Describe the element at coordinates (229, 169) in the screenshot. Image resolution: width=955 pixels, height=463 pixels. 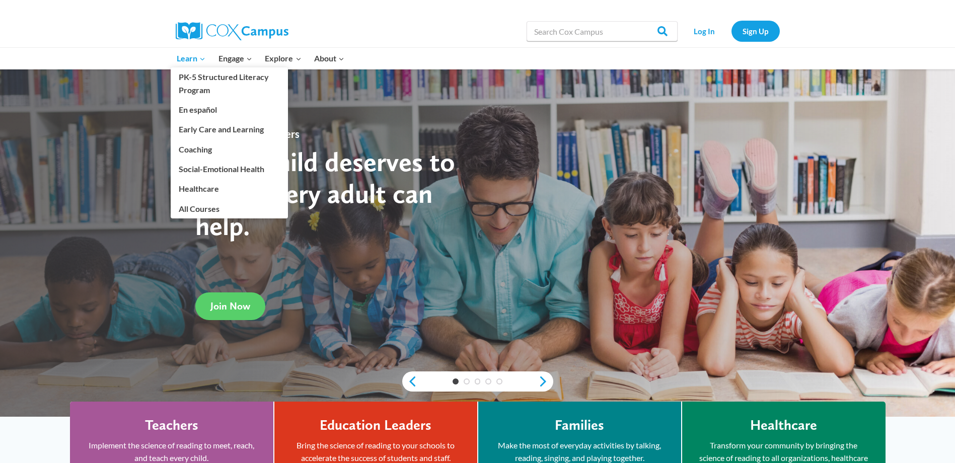
I see `a: Social-Emotional Health` at that location.